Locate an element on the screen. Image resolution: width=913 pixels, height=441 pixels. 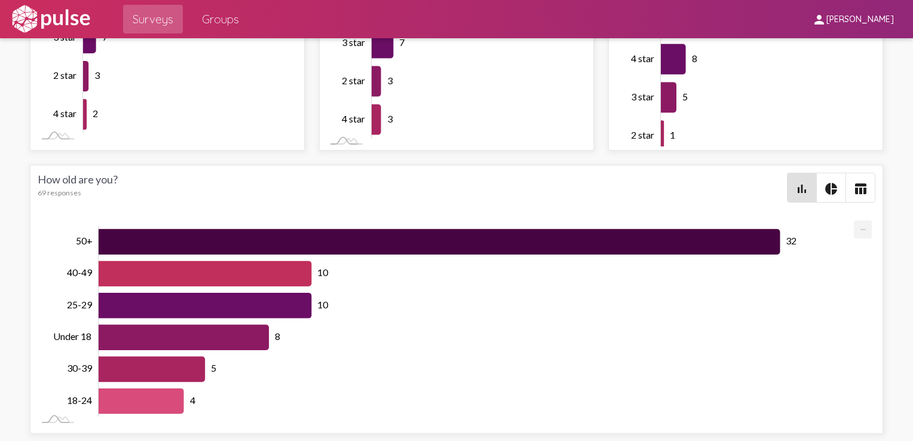
button: Pie style chart is located at coordinates (831, 188).